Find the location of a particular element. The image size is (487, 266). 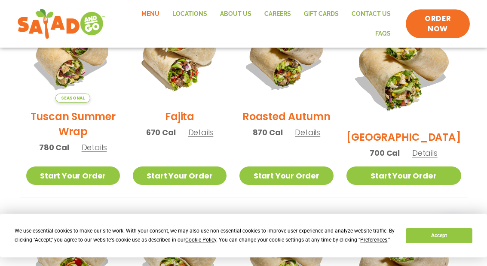

button: Accept is located at coordinates (439, 236).